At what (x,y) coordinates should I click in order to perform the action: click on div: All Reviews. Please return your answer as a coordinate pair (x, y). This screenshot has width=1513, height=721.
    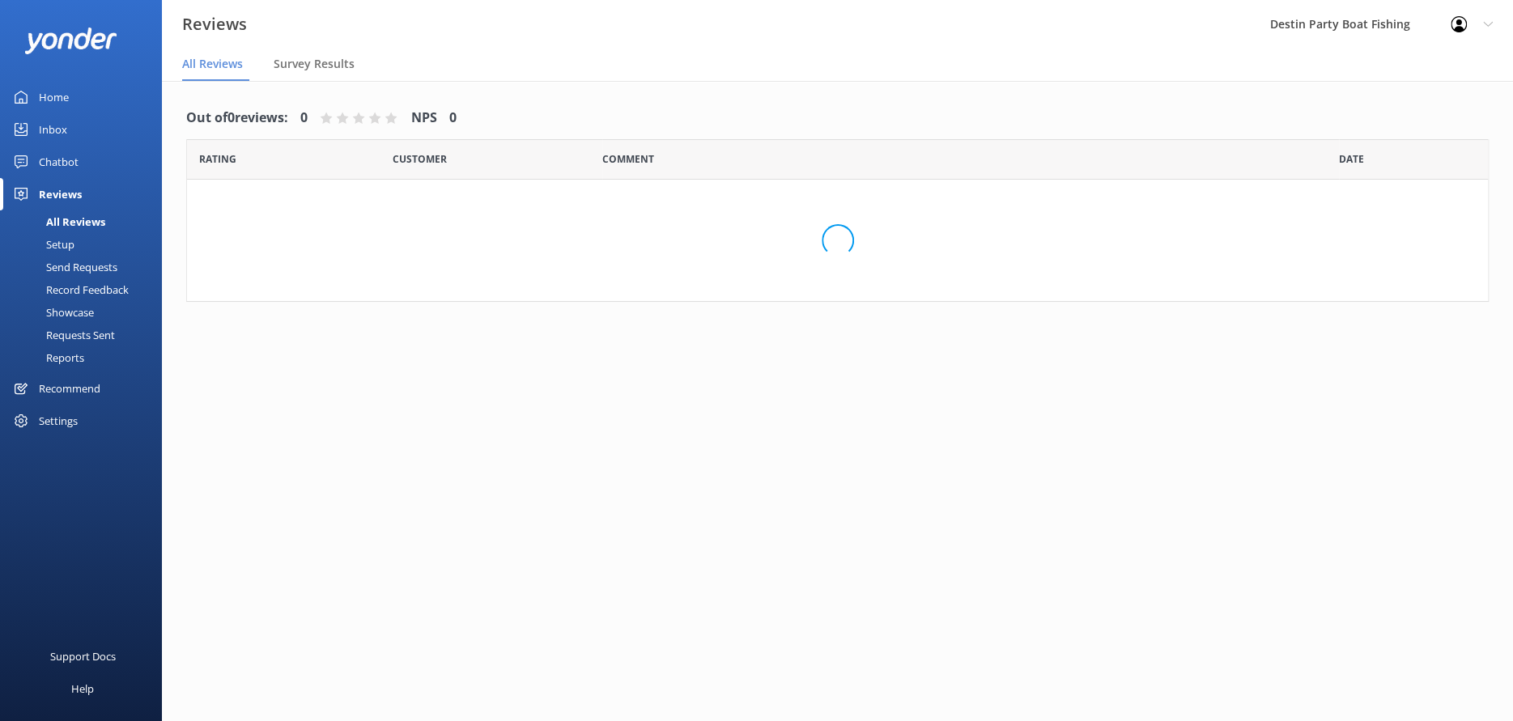
    Looking at the image, I should click on (57, 222).